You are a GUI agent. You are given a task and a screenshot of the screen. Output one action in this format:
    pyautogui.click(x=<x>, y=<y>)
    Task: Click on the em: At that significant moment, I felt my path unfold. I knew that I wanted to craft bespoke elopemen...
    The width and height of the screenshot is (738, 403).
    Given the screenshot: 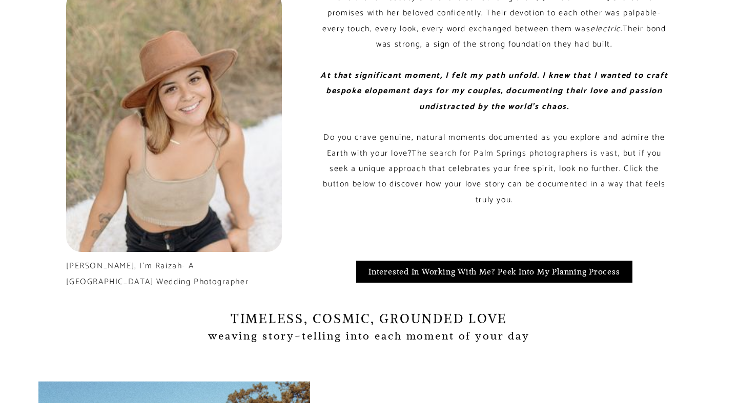 What is the action you would take?
    pyautogui.click(x=495, y=91)
    